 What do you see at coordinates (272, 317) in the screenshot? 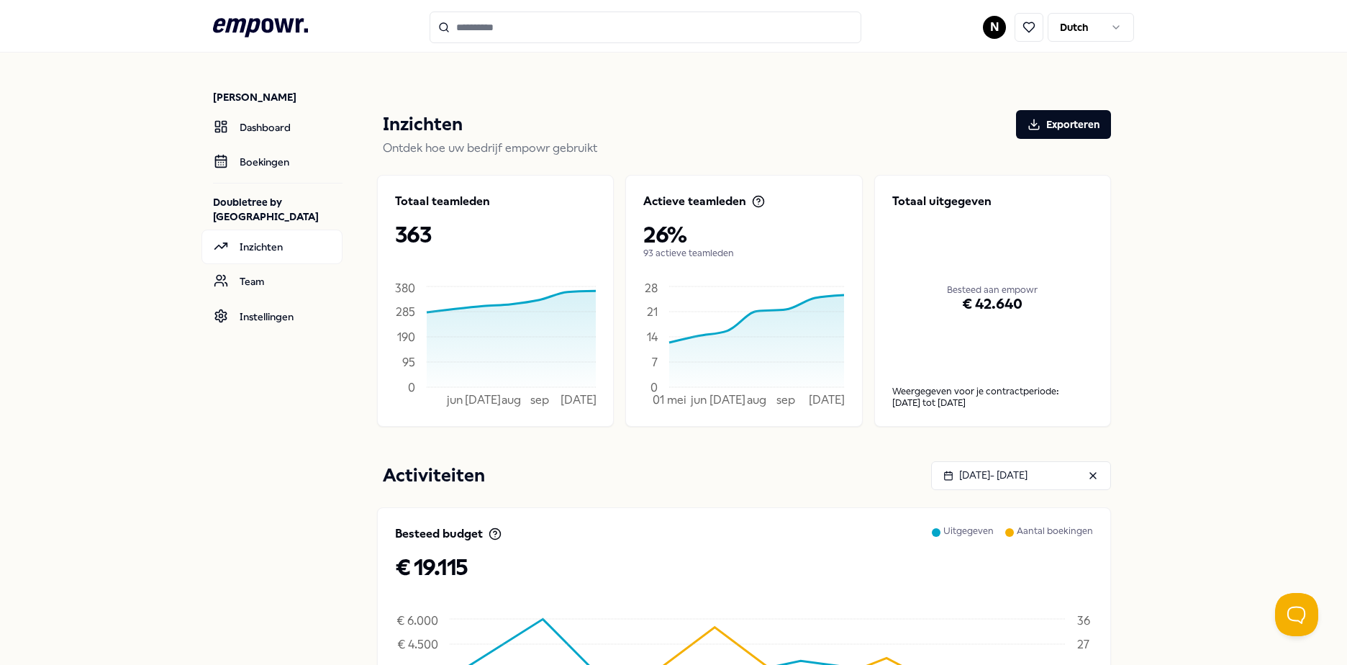
I see `a: Instellingen` at bounding box center [272, 317].